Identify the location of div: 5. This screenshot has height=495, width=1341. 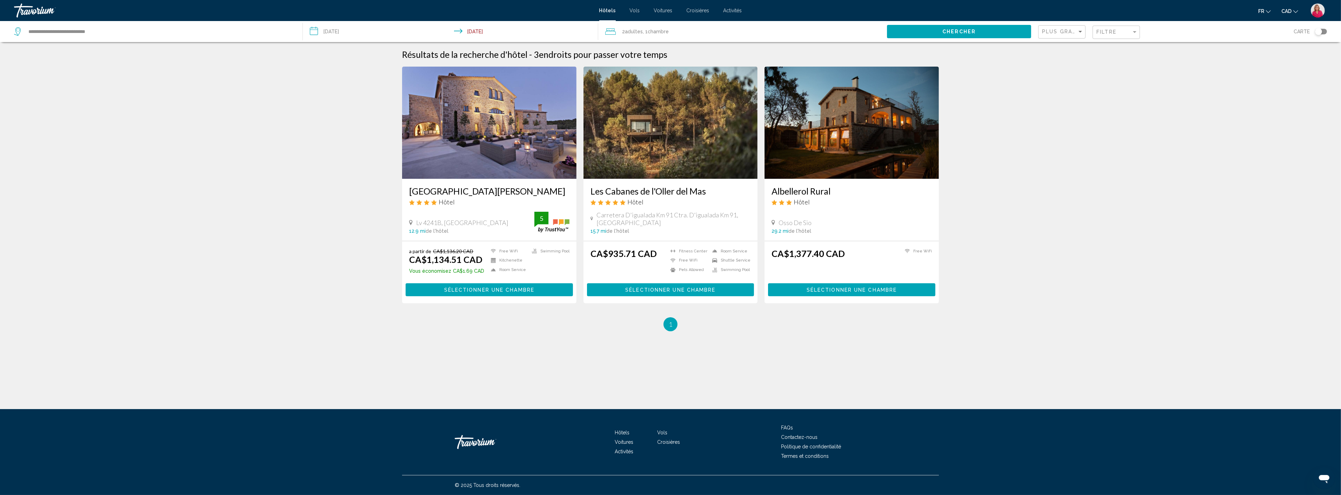
(541, 219).